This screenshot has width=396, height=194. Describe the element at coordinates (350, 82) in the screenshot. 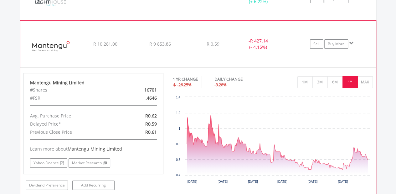

I see `button: 1Y` at that location.